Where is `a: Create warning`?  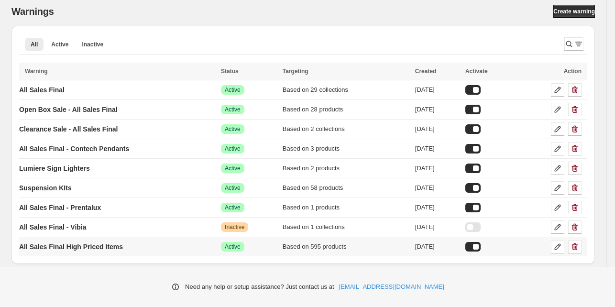 a: Create warning is located at coordinates (574, 11).